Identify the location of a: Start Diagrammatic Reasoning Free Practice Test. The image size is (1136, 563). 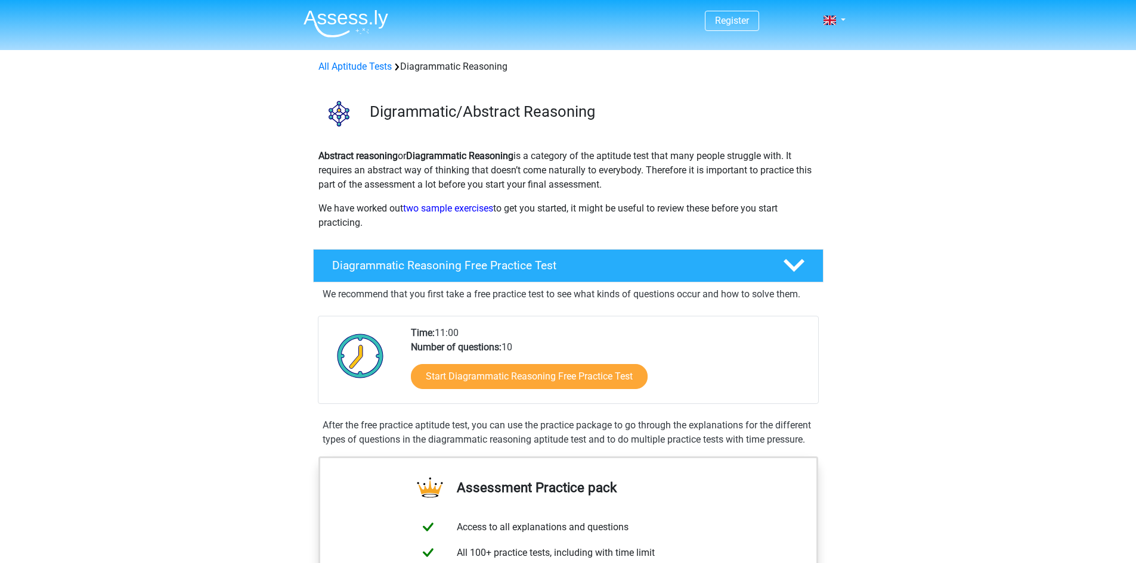
(529, 377).